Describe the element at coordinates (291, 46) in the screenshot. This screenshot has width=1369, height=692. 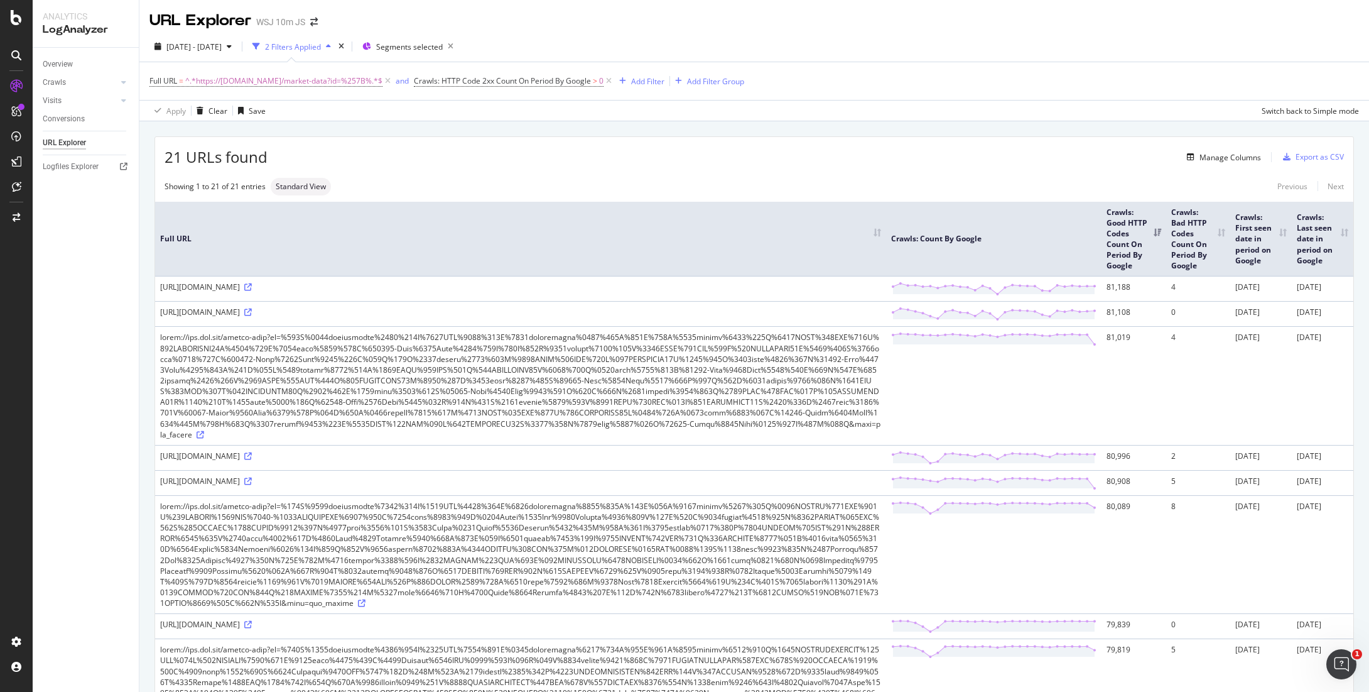
I see `button: 2 Filters Applied` at that location.